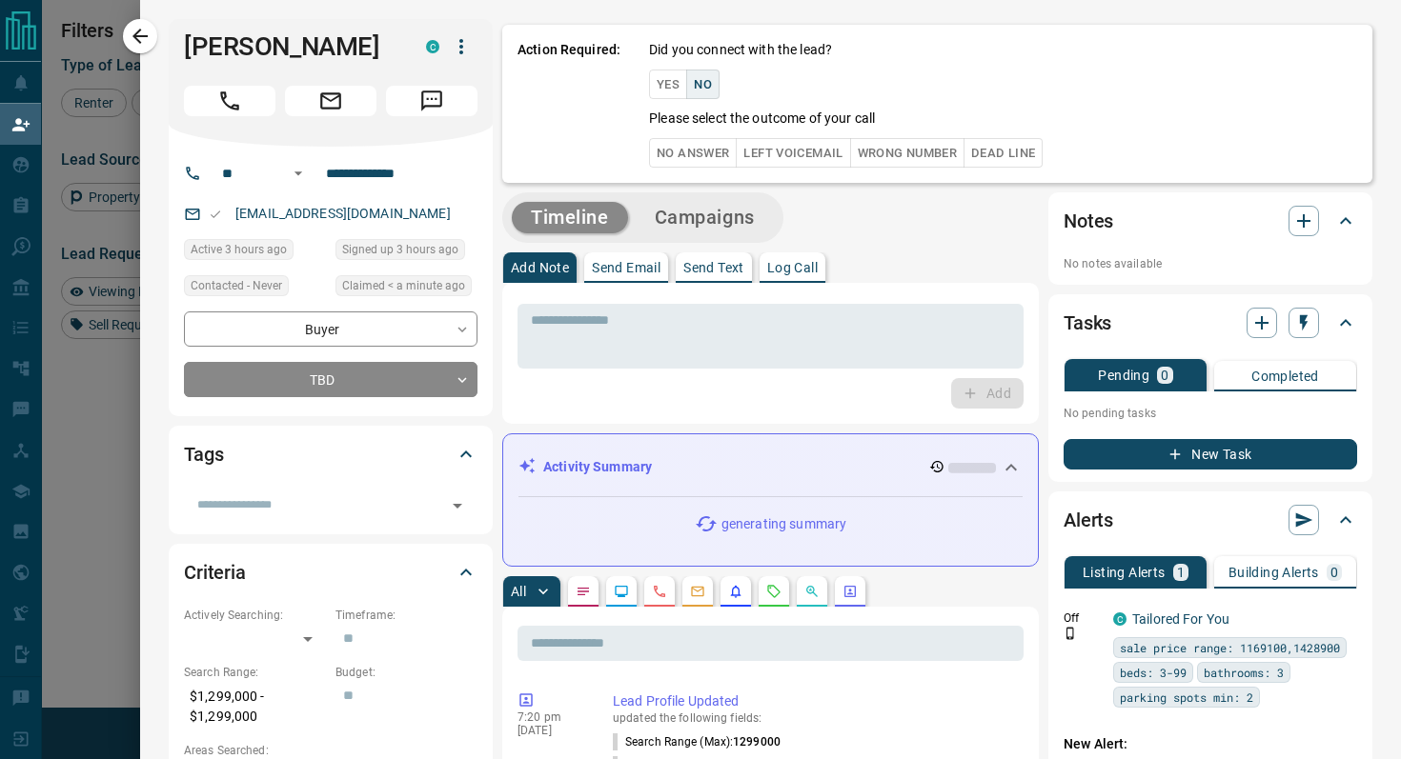  I want to click on span: Email, so click(331, 101).